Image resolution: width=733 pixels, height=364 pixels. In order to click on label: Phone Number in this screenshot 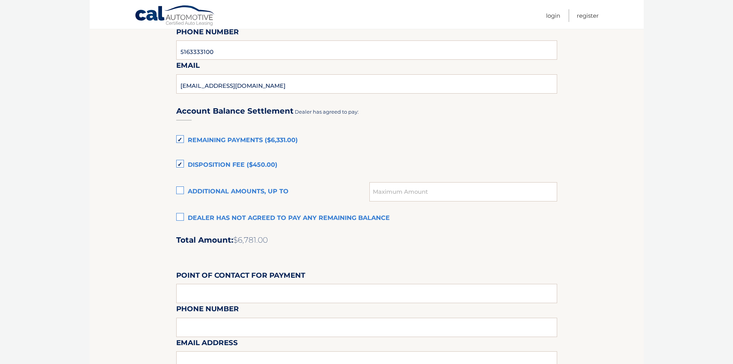, I will do `click(207, 33)`.